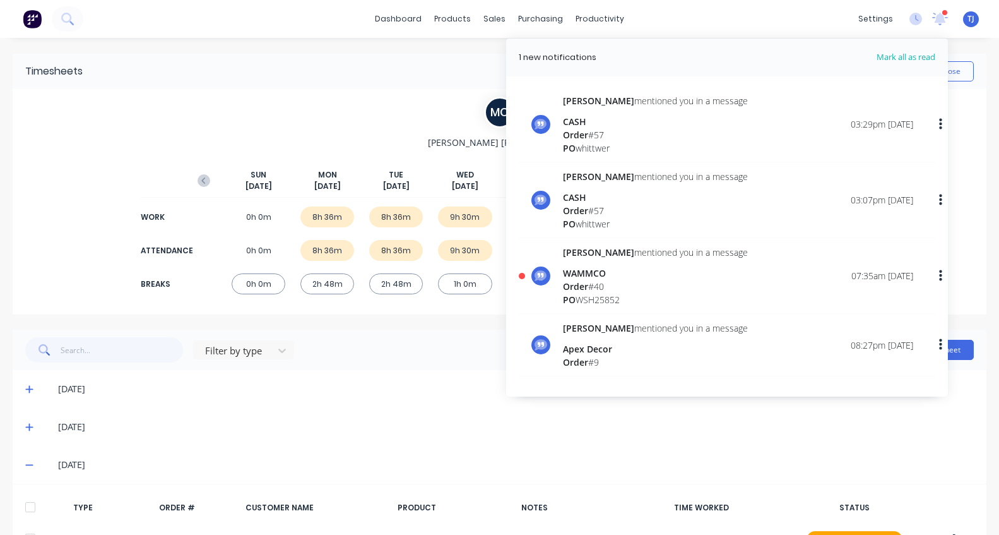 The height and width of the screenshot is (535, 999). I want to click on a: dashboard, so click(398, 19).